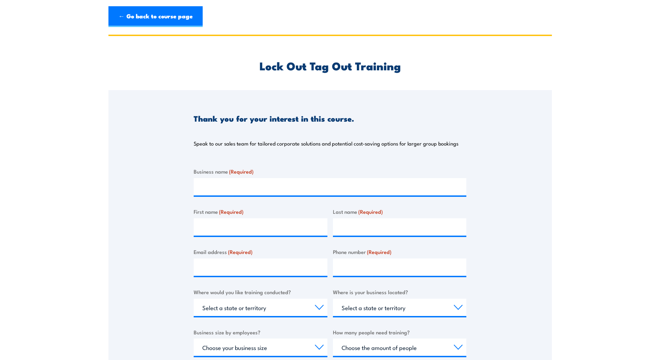 The width and height of the screenshot is (660, 360). Describe the element at coordinates (261, 332) in the screenshot. I see `label: Business size by employees?` at that location.